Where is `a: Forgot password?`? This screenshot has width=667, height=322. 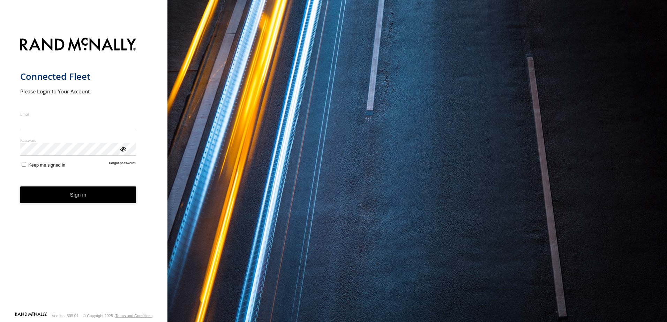
a: Forgot password? is located at coordinates (123, 164).